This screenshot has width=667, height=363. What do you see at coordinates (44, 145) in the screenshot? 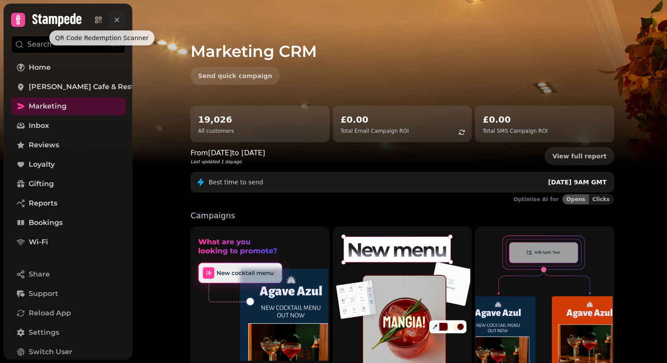
I see `span: Reviews` at bounding box center [44, 145].